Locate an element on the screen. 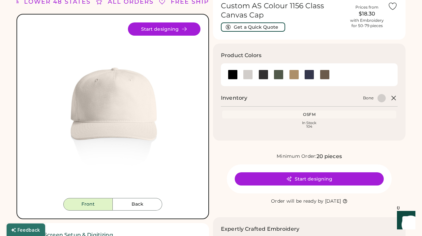 This screenshot has width=422, height=236. div: with Embroidery for 50-79 pieces is located at coordinates (367, 23).